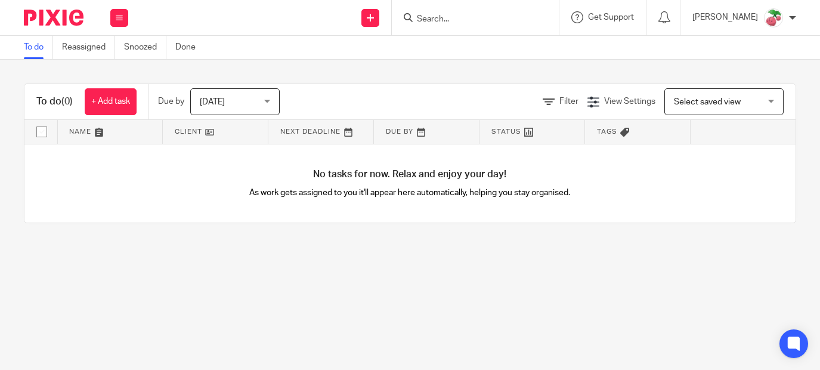 Image resolution: width=820 pixels, height=370 pixels. I want to click on a: To do, so click(38, 47).